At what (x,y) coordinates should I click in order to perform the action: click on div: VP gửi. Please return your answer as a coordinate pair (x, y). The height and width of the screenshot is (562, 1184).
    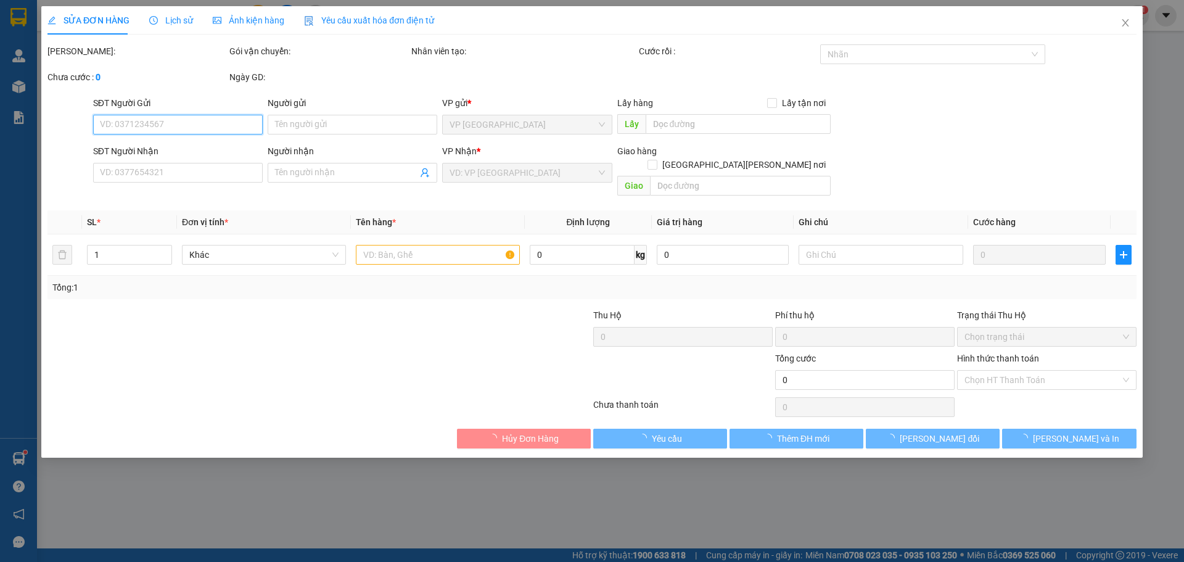
    Looking at the image, I should click on (527, 103).